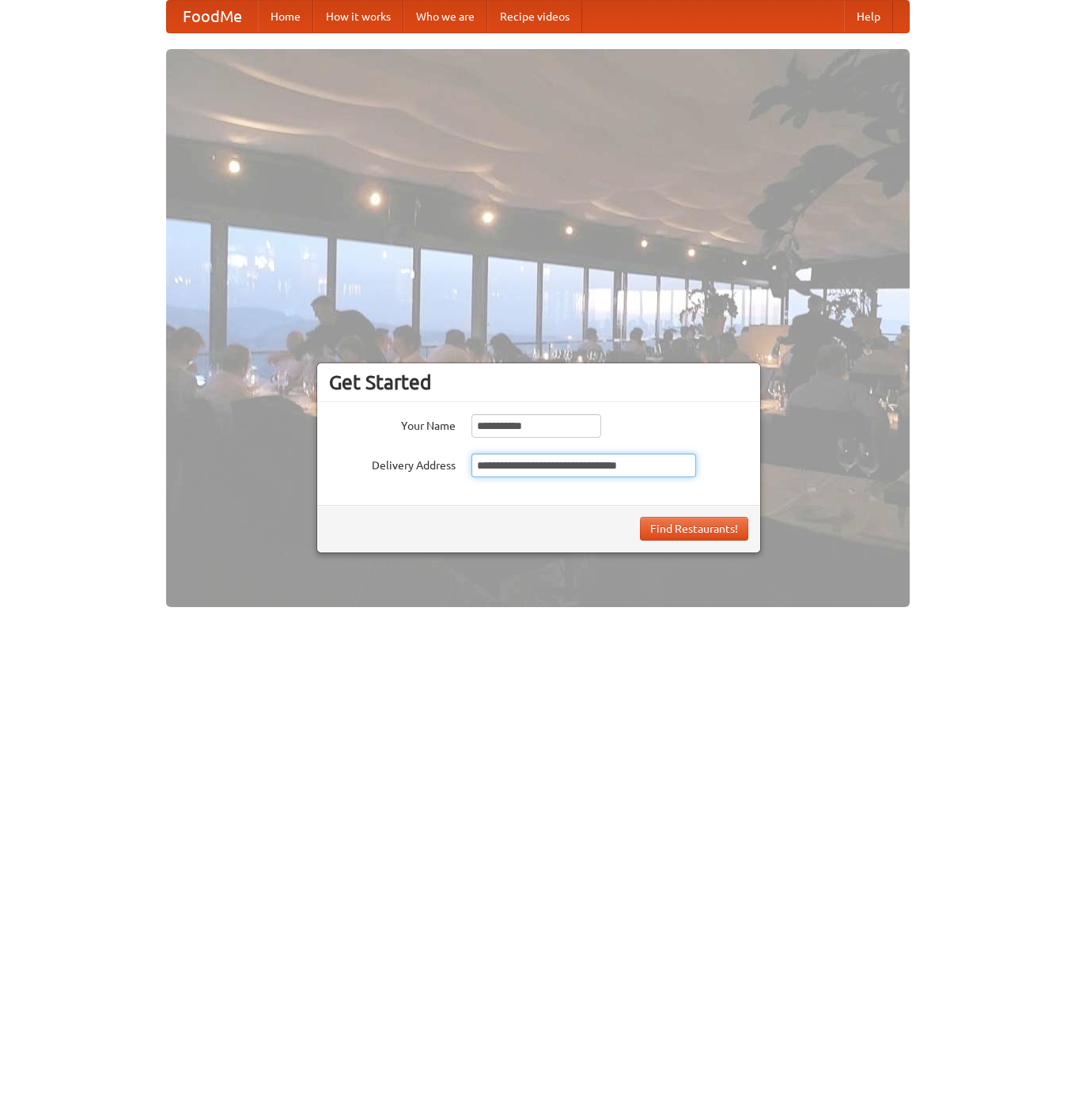 The width and height of the screenshot is (1075, 1120). What do you see at coordinates (535, 17) in the screenshot?
I see `a: Recipe videos` at bounding box center [535, 17].